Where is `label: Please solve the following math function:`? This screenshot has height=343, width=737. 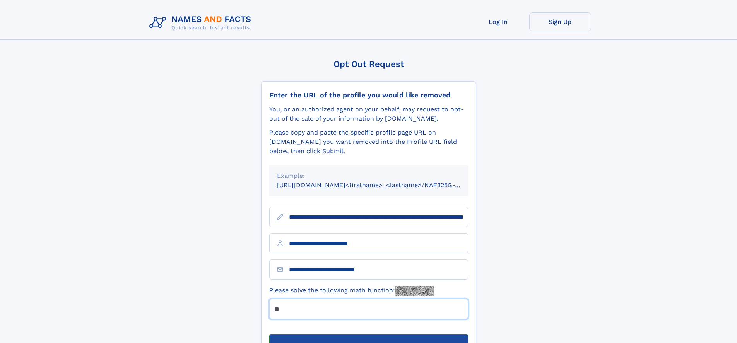 label: Please solve the following math function: is located at coordinates (351, 291).